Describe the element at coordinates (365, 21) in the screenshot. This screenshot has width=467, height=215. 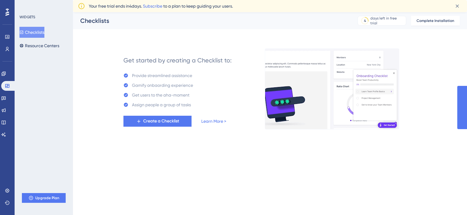
I see `div: 4` at that location.